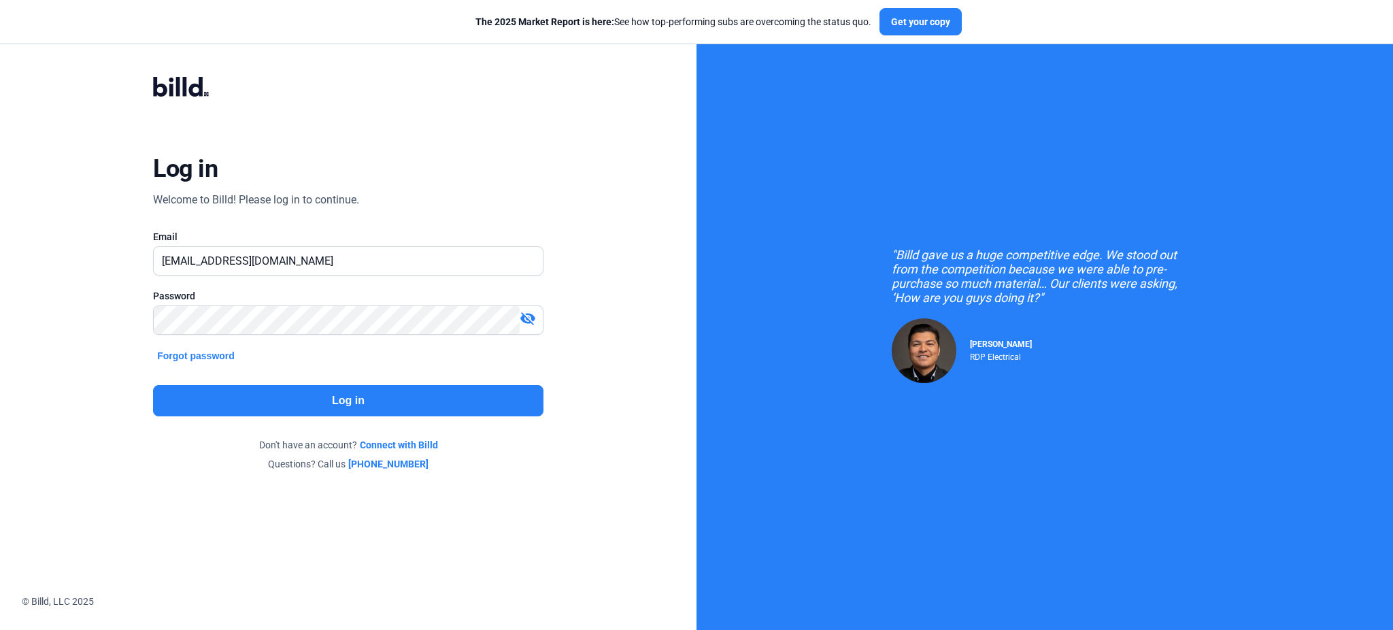 The width and height of the screenshot is (1393, 630). I want to click on div: Welcome to Billd! Please log in to continue., so click(256, 200).